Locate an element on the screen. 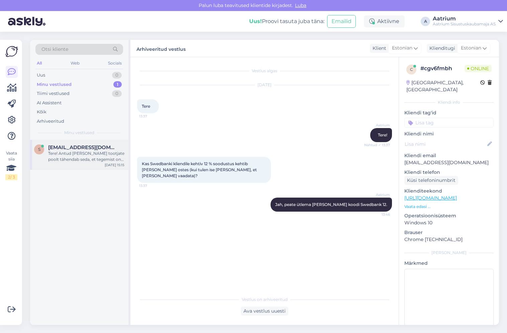  div: All is located at coordinates (39, 63).